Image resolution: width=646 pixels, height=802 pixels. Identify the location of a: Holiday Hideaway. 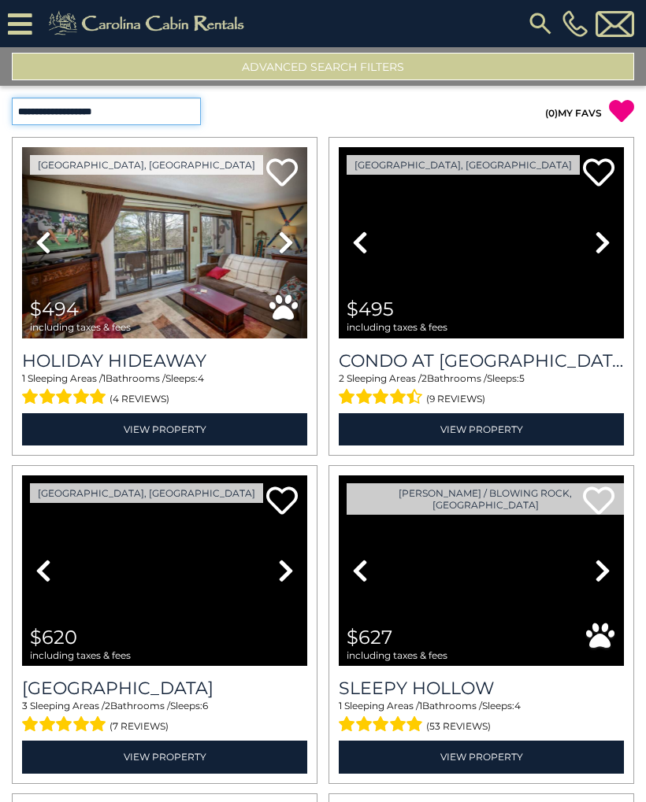
(165, 361).